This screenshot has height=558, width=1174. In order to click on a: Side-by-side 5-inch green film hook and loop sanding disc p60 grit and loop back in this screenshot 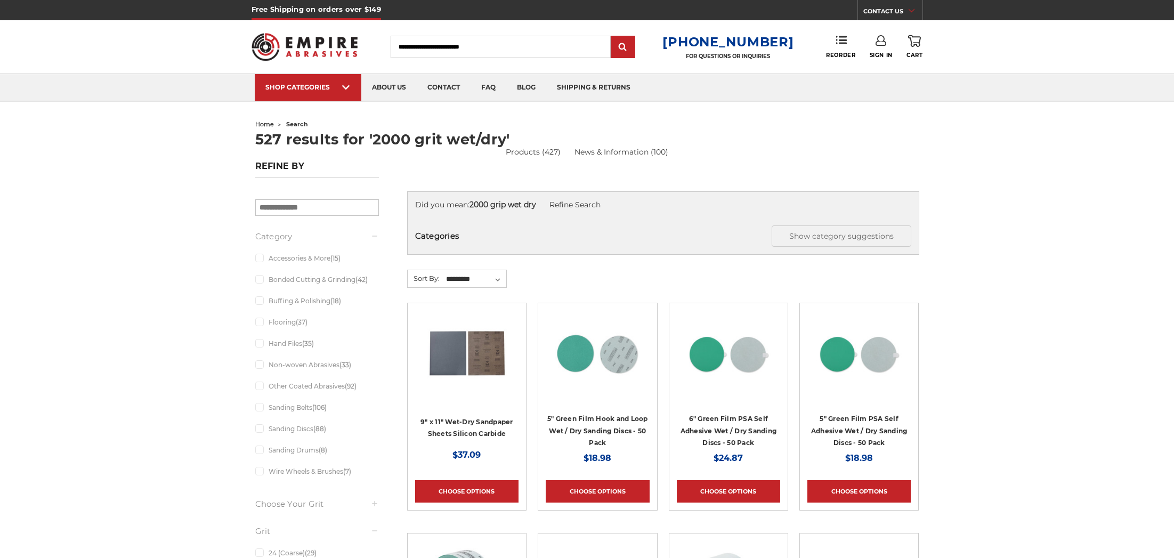, I will do `click(597, 362)`.